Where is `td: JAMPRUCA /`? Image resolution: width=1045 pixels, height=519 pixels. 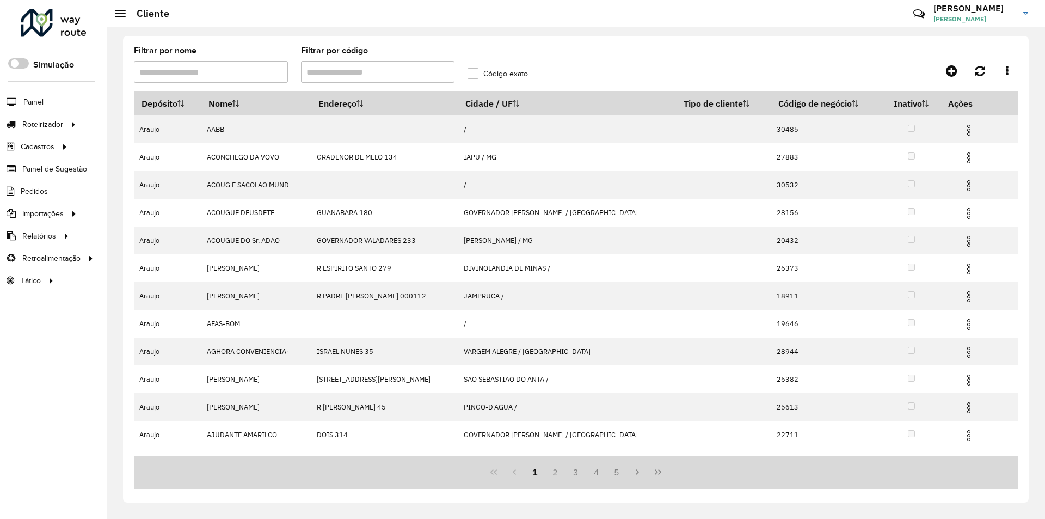
td: JAMPRUCA / is located at coordinates (567, 296).